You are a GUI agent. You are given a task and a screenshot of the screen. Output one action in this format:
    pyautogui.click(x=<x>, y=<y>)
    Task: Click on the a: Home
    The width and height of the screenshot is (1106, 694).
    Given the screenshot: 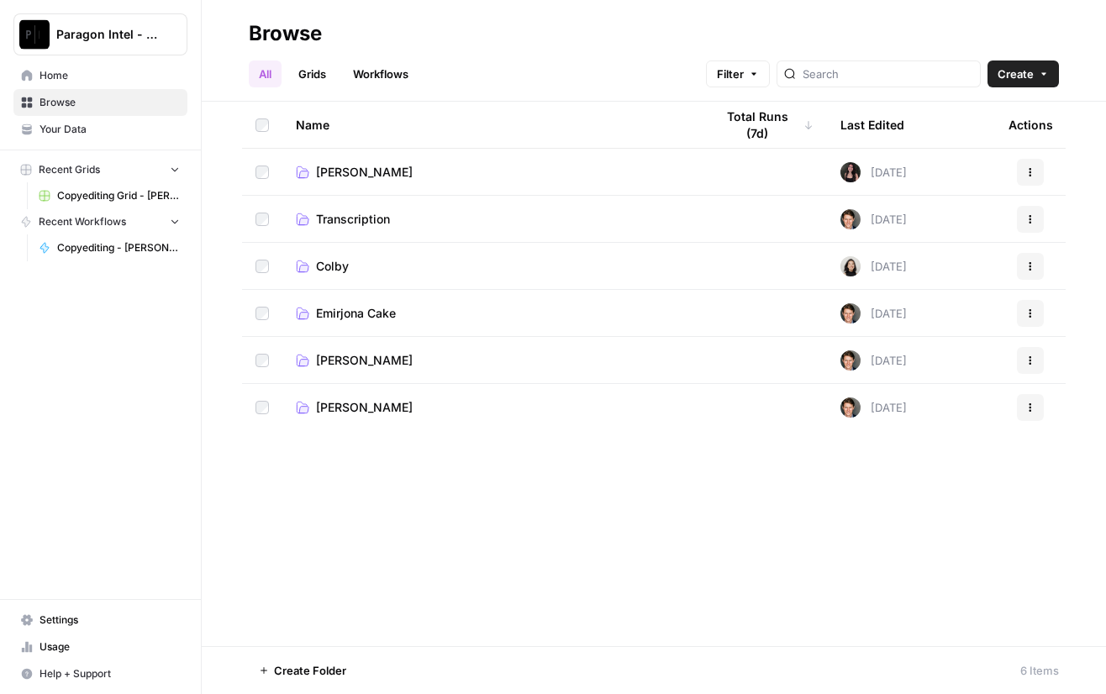 What is the action you would take?
    pyautogui.click(x=100, y=76)
    